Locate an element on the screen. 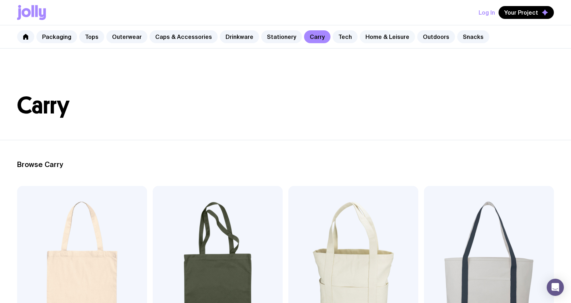 The width and height of the screenshot is (571, 303). div: Open Intercom Messenger is located at coordinates (556, 287).